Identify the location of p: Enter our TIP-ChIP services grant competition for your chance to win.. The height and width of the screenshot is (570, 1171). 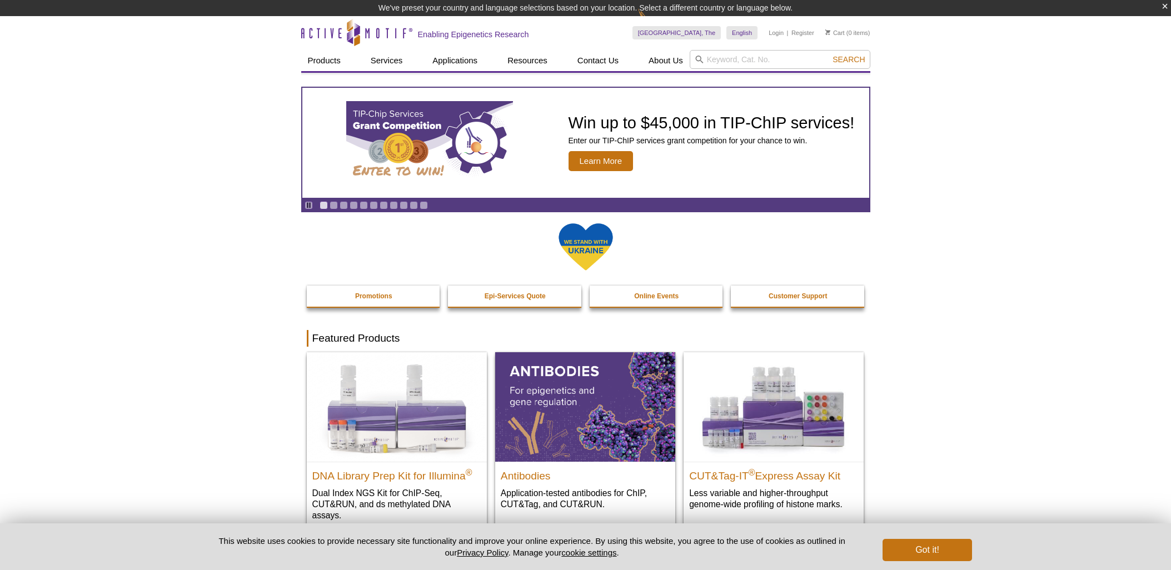
(711, 141).